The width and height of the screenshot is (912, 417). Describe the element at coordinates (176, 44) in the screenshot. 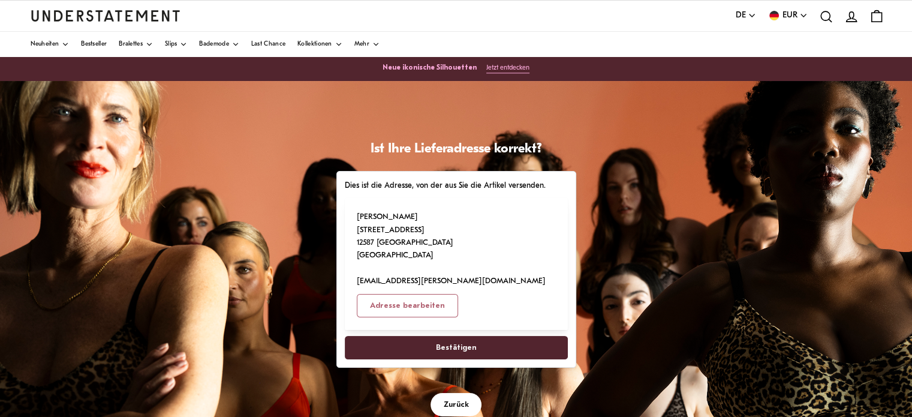

I see `a: Slips` at that location.